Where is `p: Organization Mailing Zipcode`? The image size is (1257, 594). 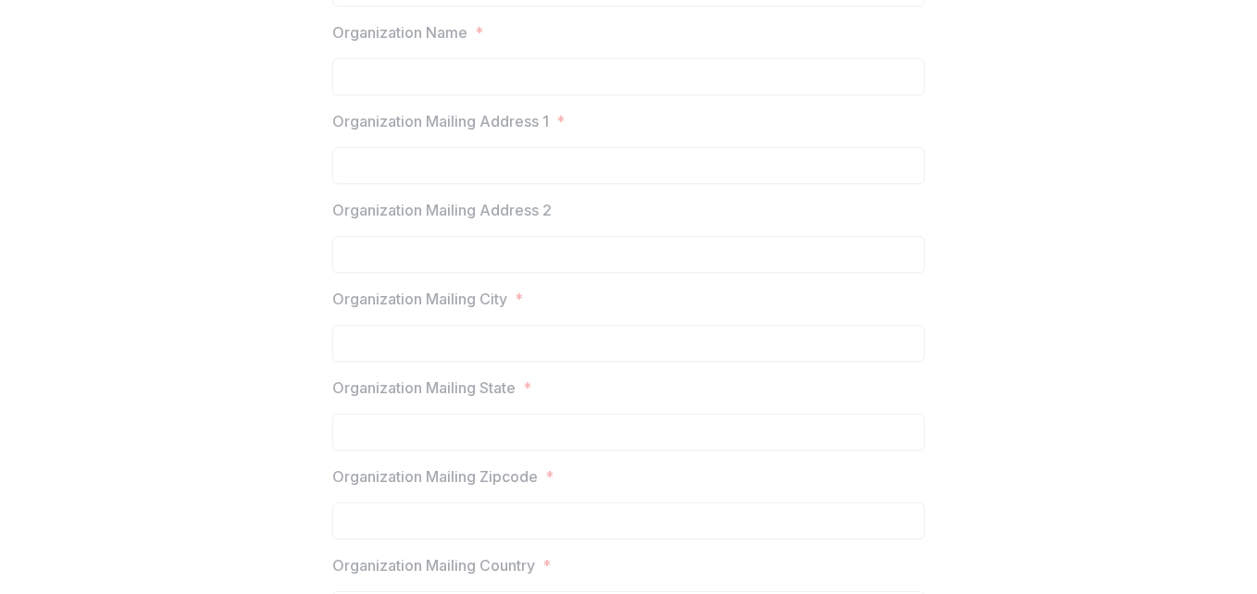 p: Organization Mailing Zipcode is located at coordinates (435, 477).